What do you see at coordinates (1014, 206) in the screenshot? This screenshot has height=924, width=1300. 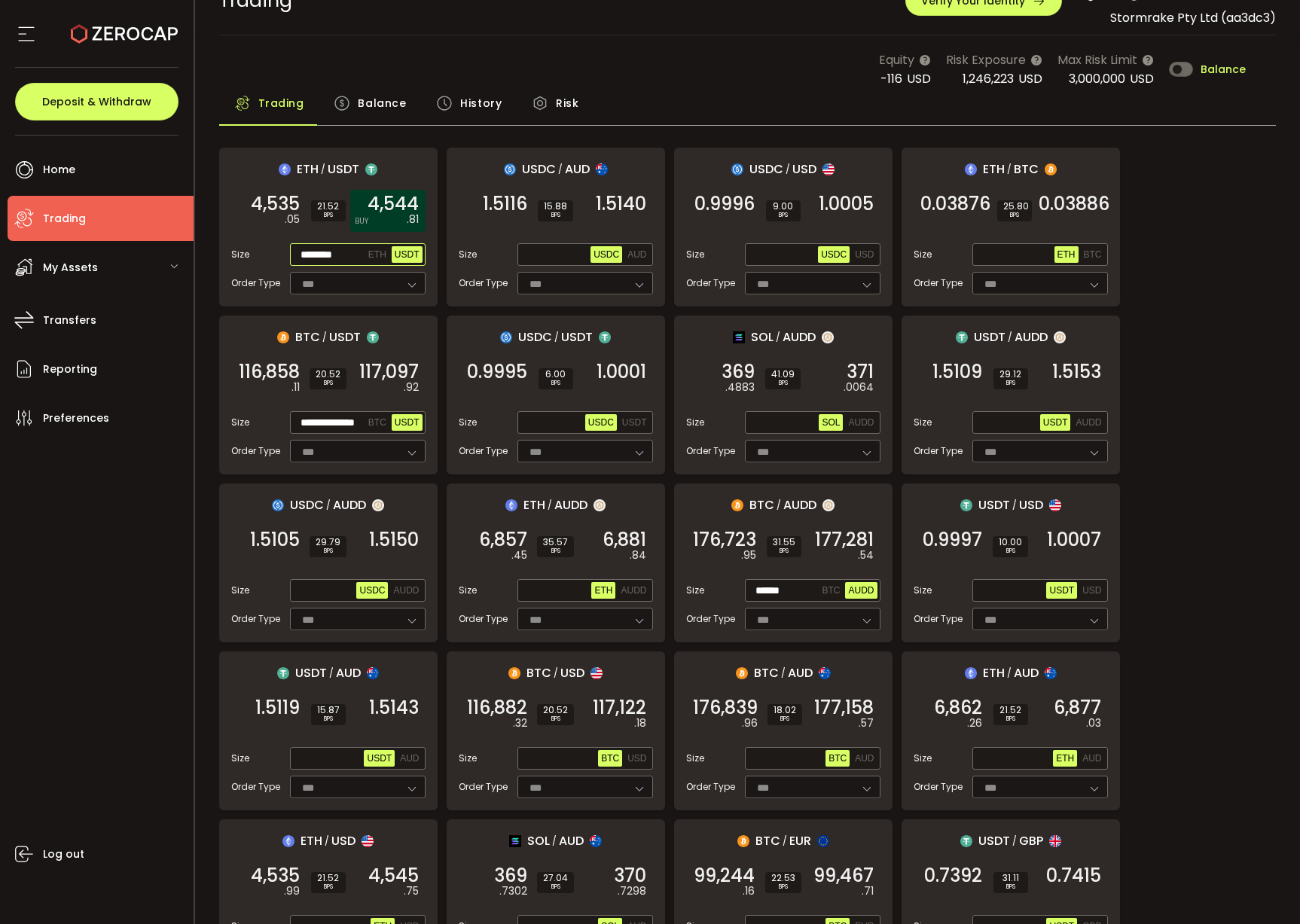 I see `span: 25.80` at bounding box center [1014, 206].